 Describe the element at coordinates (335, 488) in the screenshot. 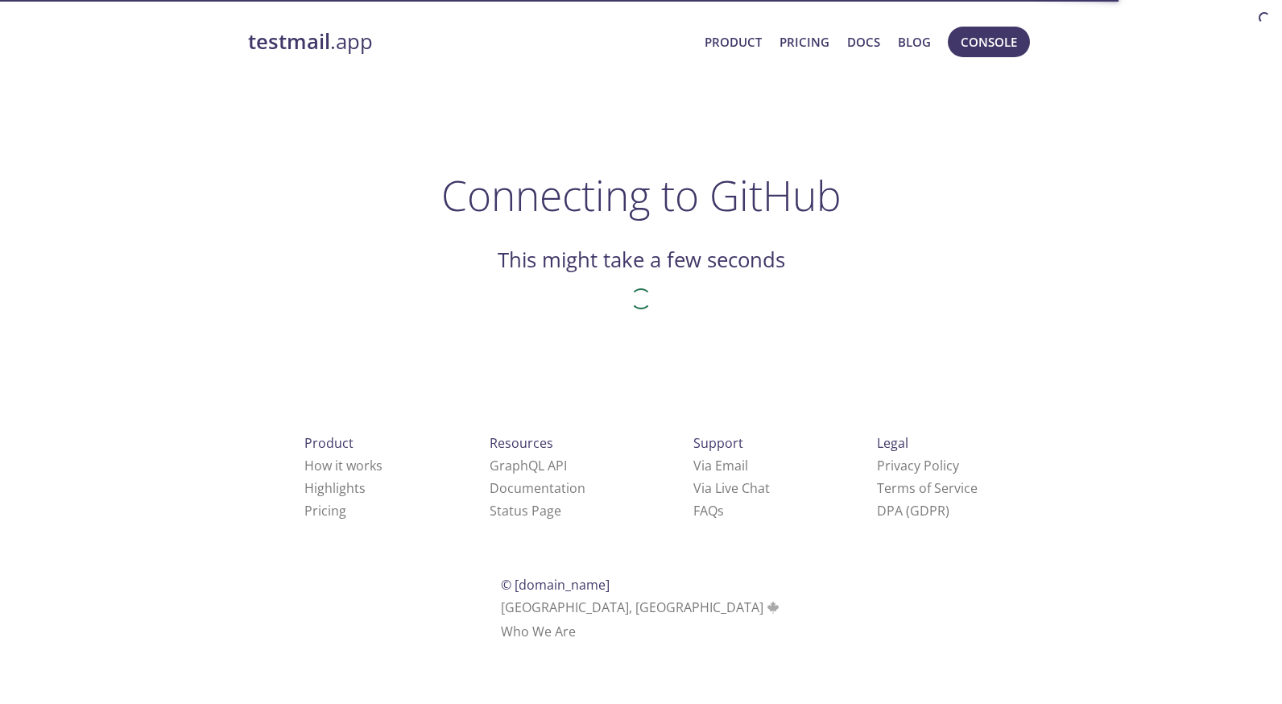

I see `a: Highlights` at that location.